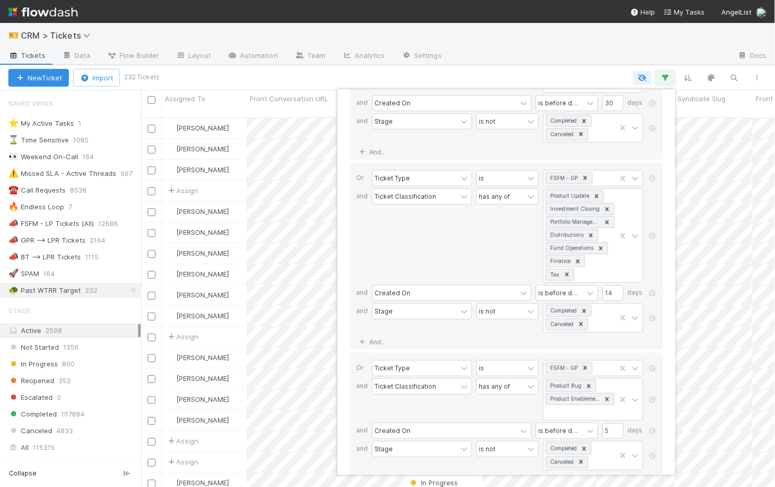 Image resolution: width=775 pixels, height=487 pixels. I want to click on div: Product Update, so click(569, 196).